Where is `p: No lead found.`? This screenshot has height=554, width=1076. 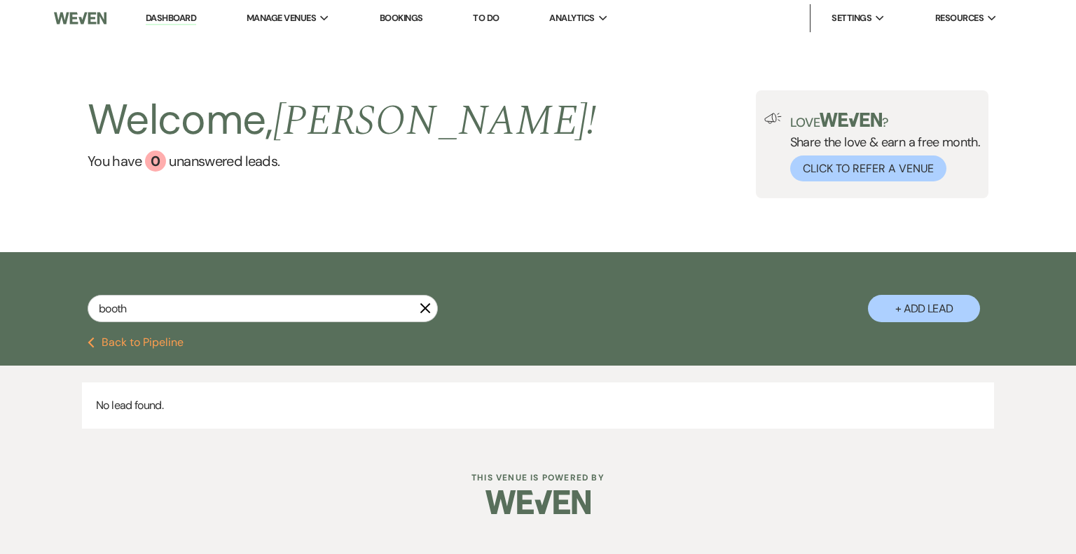 p: No lead found. is located at coordinates (538, 406).